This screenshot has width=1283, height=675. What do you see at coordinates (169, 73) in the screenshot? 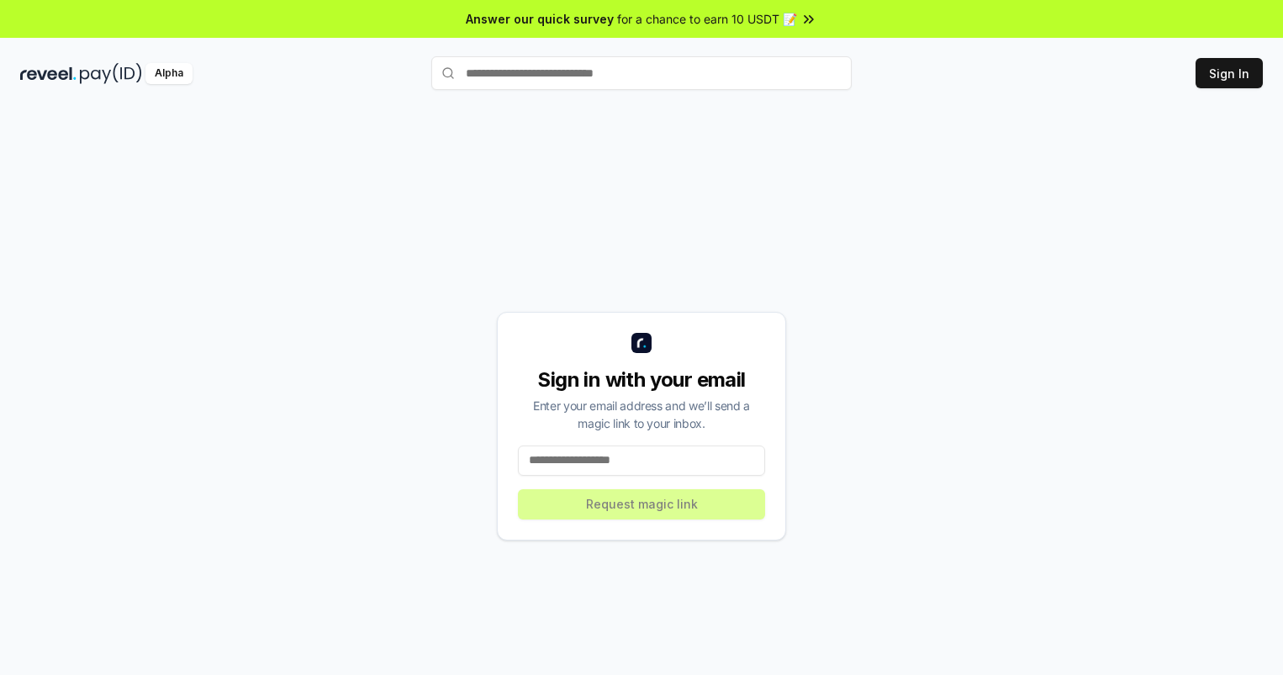
I see `div: Alpha` at bounding box center [169, 73].